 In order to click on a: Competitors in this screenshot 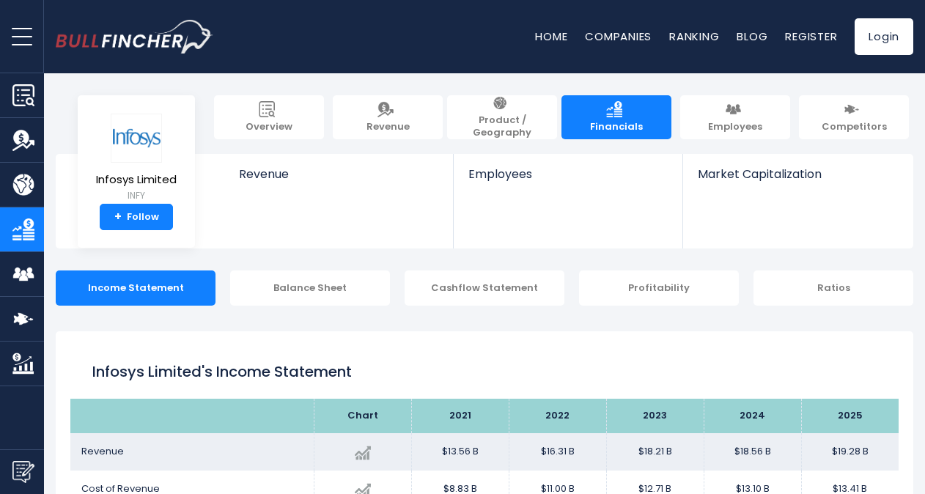, I will do `click(854, 117)`.